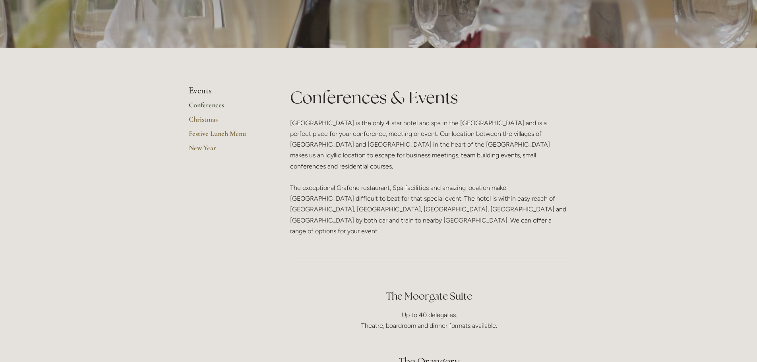 This screenshot has height=362, width=757. What do you see at coordinates (227, 151) in the screenshot?
I see `a: New Year` at bounding box center [227, 151].